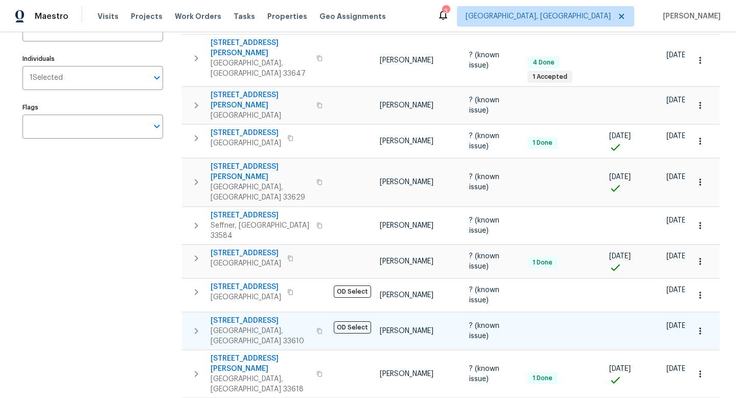  I want to click on div: 3, so click(446, 11).